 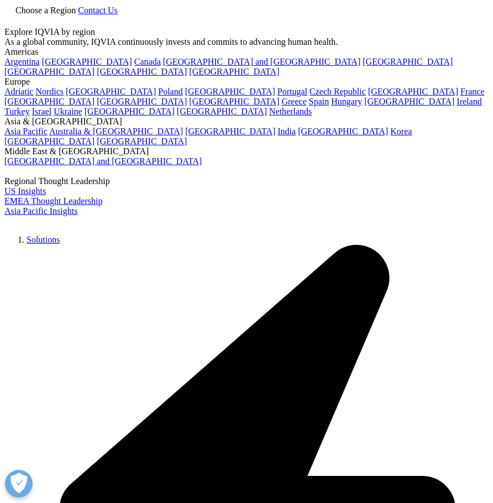 I want to click on span: EMEA Thought Leadership, so click(x=53, y=201).